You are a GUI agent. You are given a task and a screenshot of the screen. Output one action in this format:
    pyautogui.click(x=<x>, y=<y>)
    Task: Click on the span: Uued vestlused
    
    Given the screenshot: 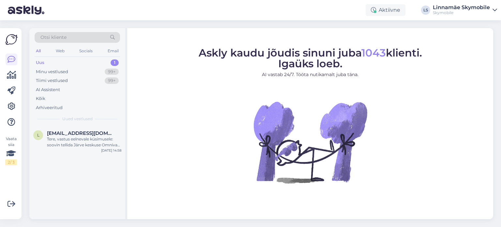 What is the action you would take?
    pyautogui.click(x=77, y=119)
    